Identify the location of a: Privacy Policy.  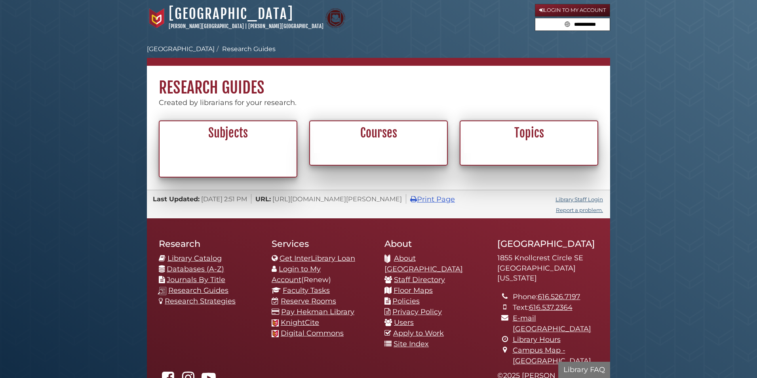
(417, 311).